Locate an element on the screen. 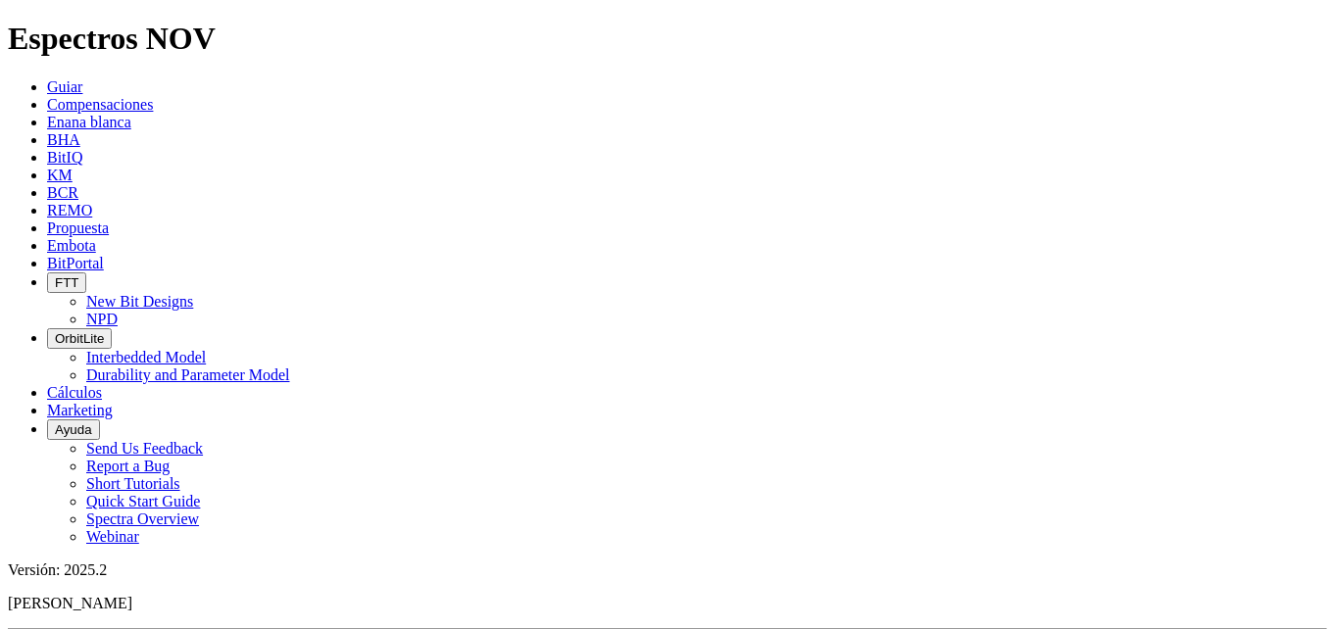 The image size is (1331, 629). span: FTT is located at coordinates (67, 282).